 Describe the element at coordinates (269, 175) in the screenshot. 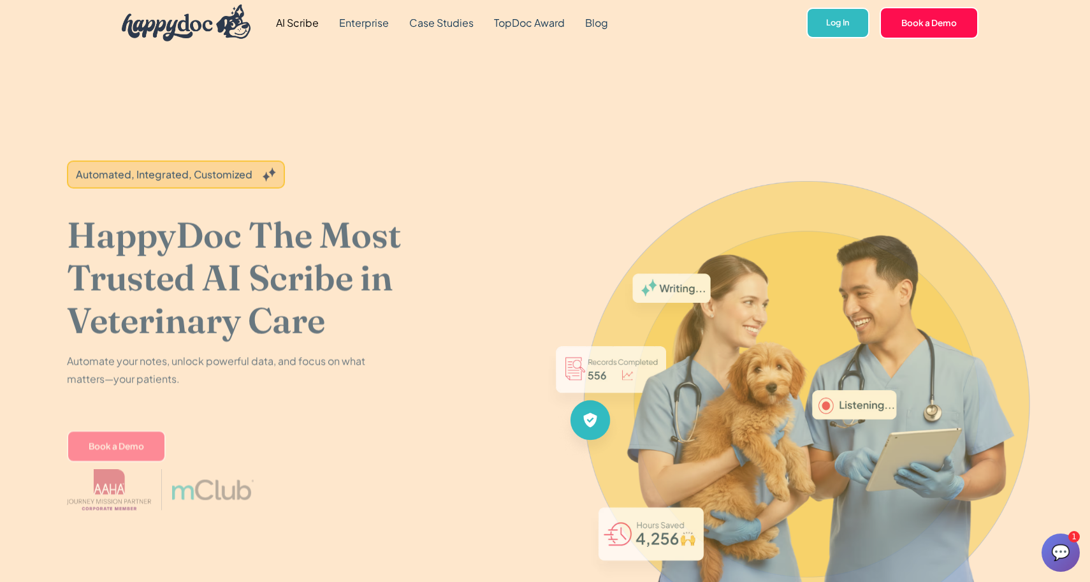

I see `img: Grey sparkles.` at that location.